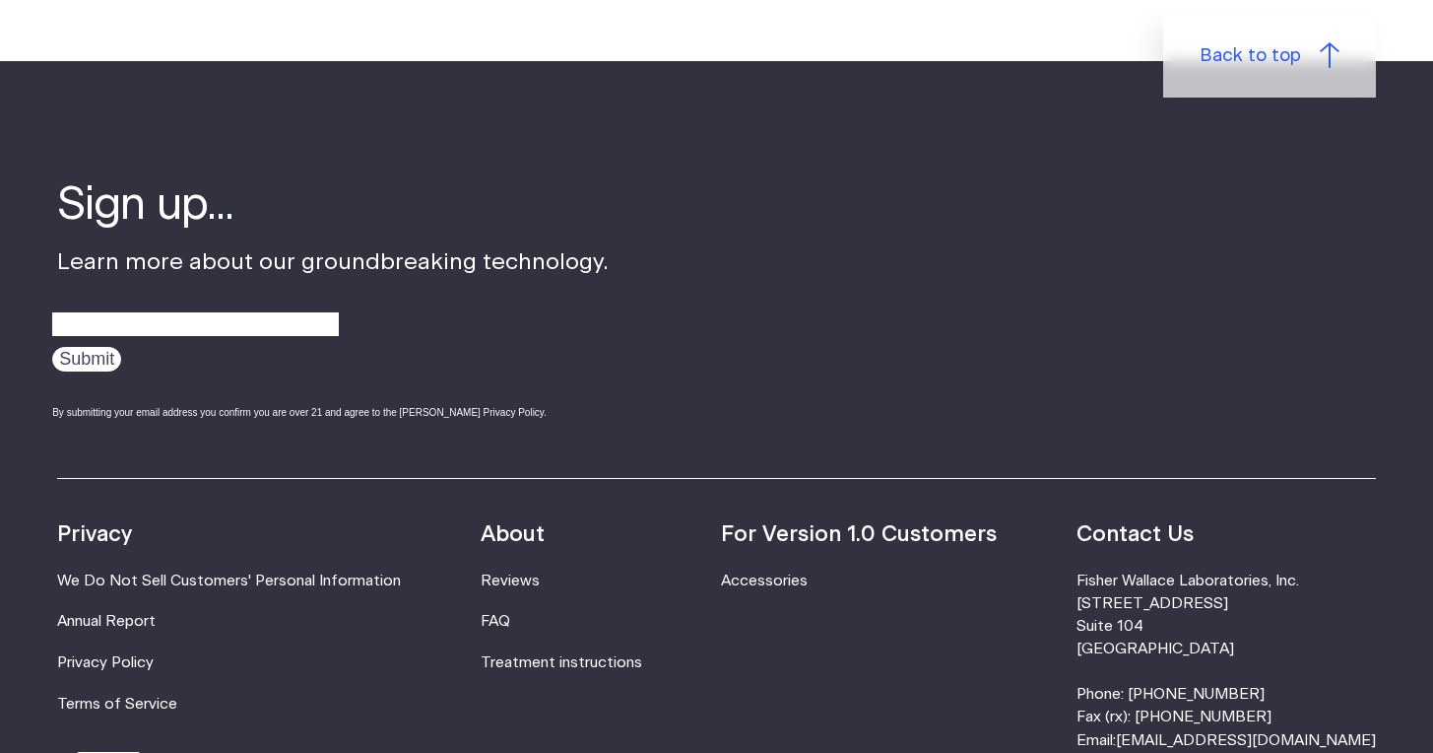 Image resolution: width=1433 pixels, height=753 pixels. I want to click on h4: Sign up..., so click(333, 206).